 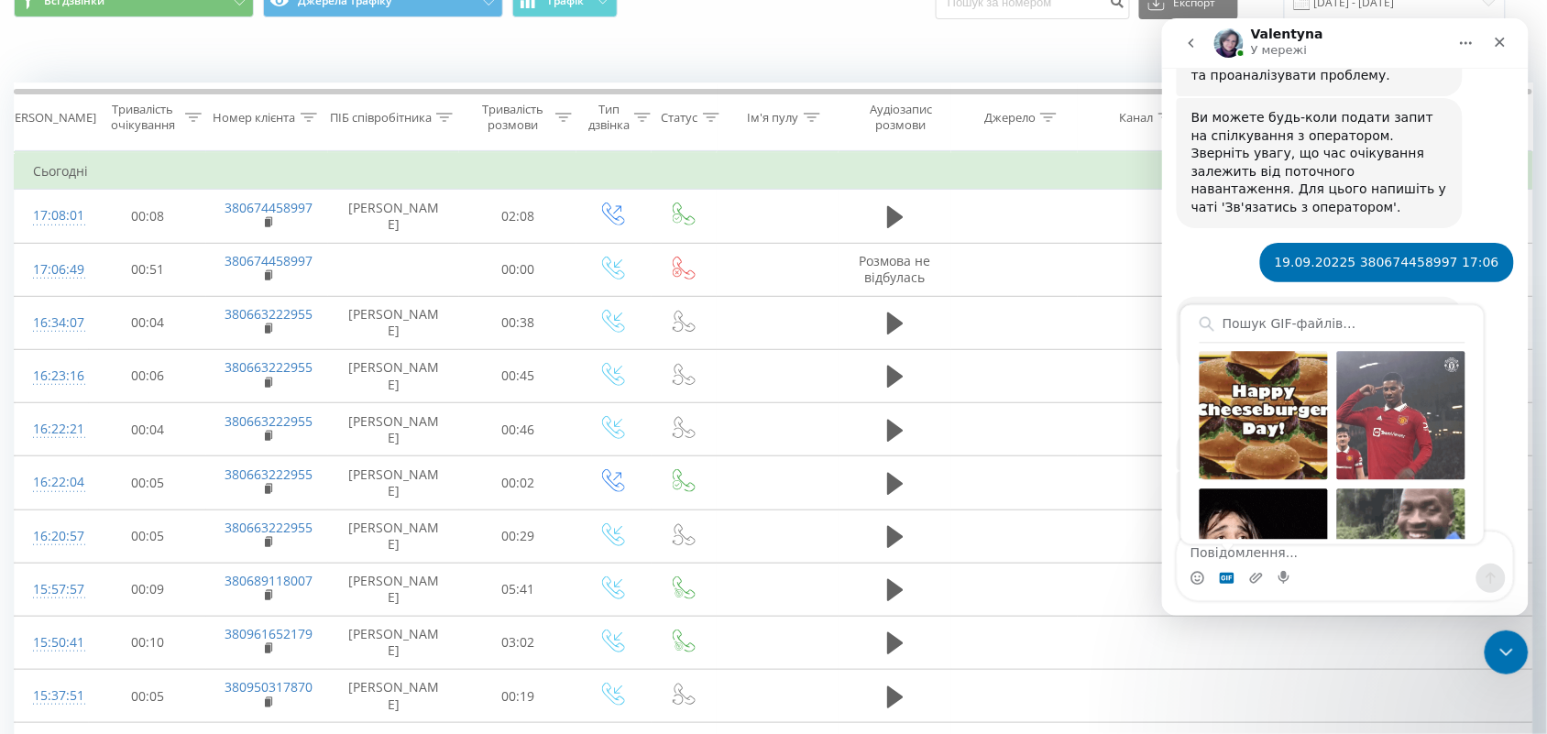 I want to click on div: ПІБ співробітника, so click(x=380, y=117).